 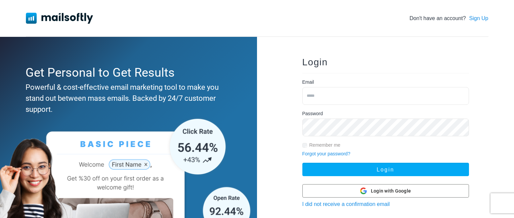 What do you see at coordinates (346, 204) in the screenshot?
I see `a: I did not receive a confirmation email` at bounding box center [346, 204].